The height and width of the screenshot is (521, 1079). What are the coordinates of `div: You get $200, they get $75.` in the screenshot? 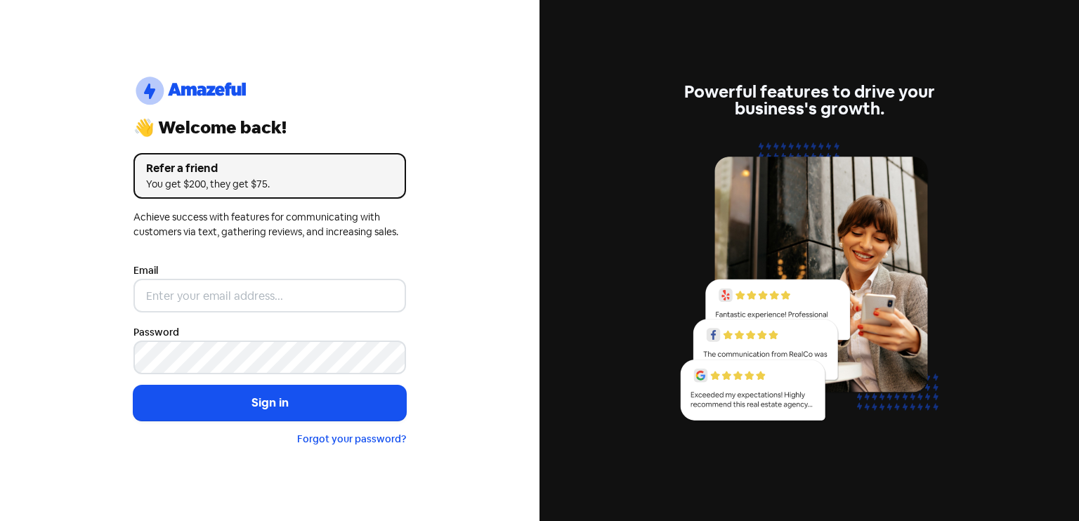 It's located at (270, 184).